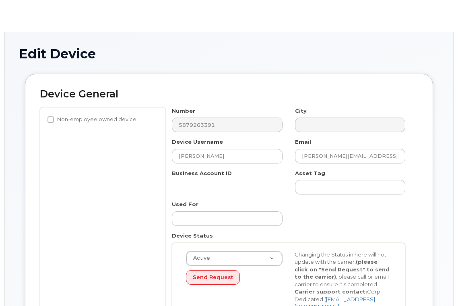 This screenshot has width=458, height=306. What do you see at coordinates (192, 235) in the screenshot?
I see `label: Device Status` at bounding box center [192, 235].